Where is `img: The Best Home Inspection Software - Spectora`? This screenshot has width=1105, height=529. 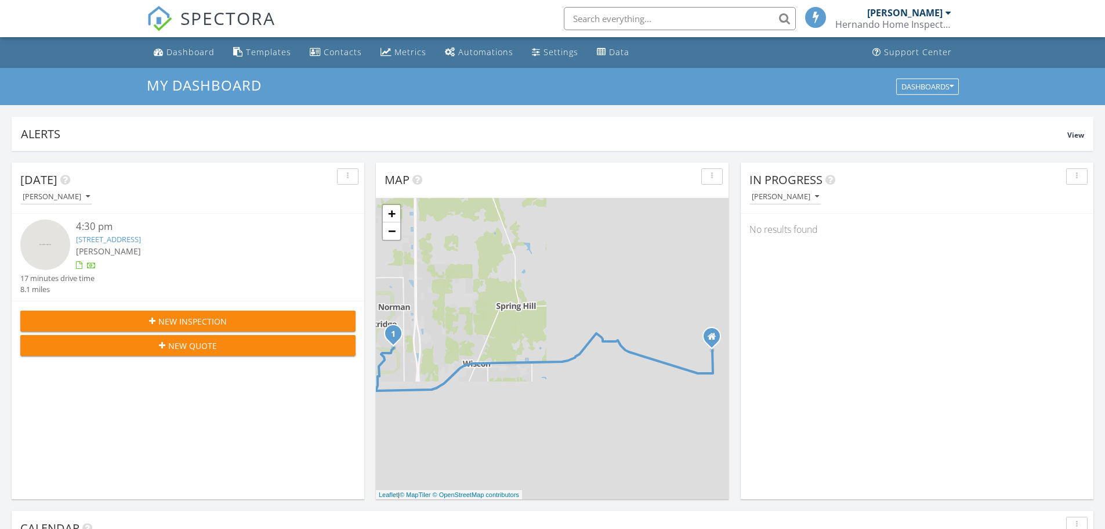 img: The Best Home Inspection Software - Spectora is located at coordinates (160, 19).